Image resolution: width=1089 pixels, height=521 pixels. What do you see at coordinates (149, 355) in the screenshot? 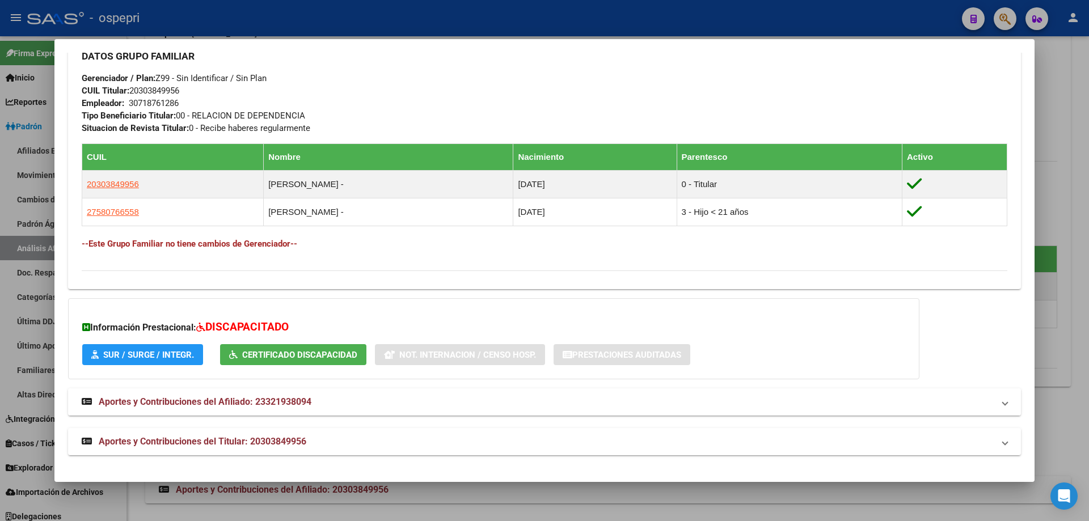
I see `span: SUR / SURGE / INTEGR.` at bounding box center [149, 355].